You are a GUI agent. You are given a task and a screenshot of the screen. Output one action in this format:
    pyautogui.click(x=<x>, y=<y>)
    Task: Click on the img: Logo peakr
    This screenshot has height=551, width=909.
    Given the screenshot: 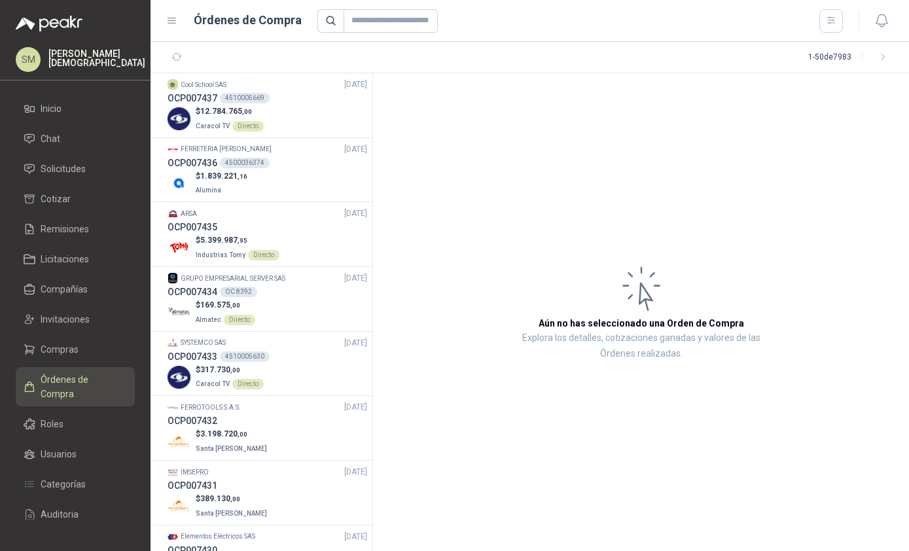 What is the action you would take?
    pyautogui.click(x=49, y=24)
    